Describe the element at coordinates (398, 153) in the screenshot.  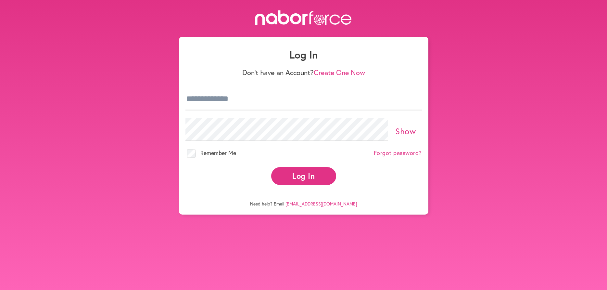
I see `a: Forgot password?` at that location.